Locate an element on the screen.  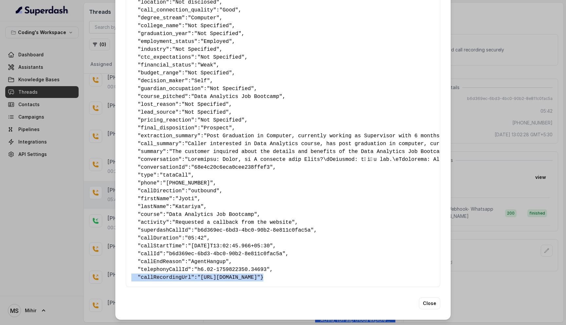
span: summary is located at coordinates (152, 152).